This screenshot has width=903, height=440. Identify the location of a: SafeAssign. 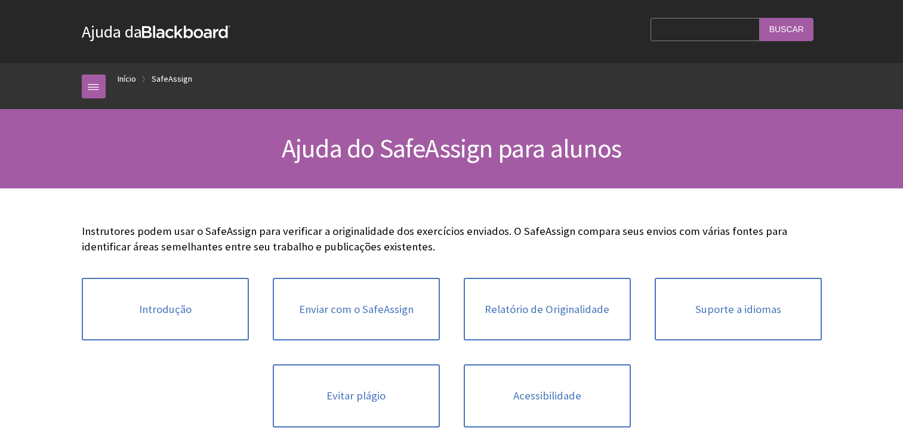
(172, 79).